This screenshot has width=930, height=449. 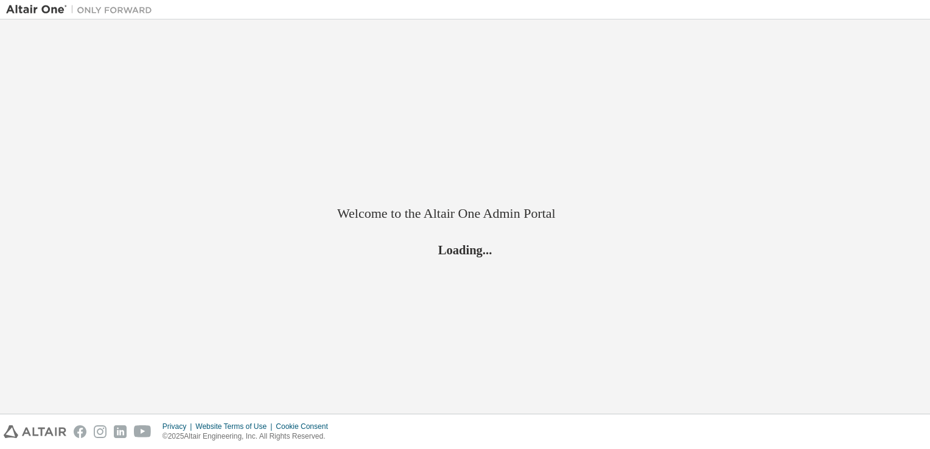 I want to click on img: facebook.svg, so click(x=80, y=432).